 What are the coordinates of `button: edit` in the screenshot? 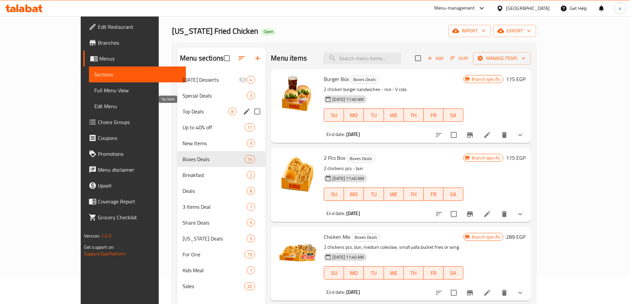 It's located at (247, 112).